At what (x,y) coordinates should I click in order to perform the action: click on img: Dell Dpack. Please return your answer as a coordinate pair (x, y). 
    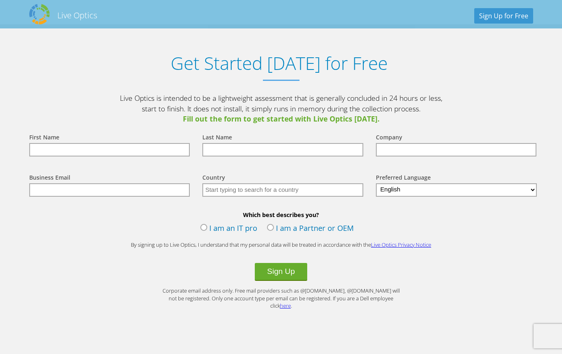
    Looking at the image, I should click on (39, 14).